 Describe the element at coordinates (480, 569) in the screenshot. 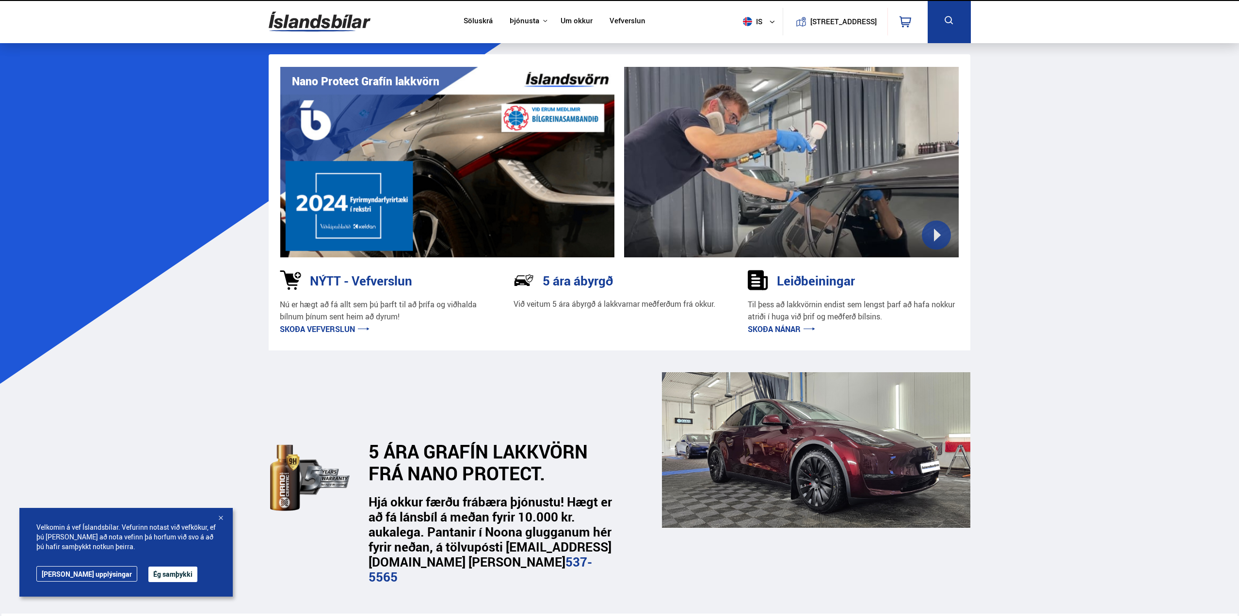

I see `a: 537-5565` at that location.